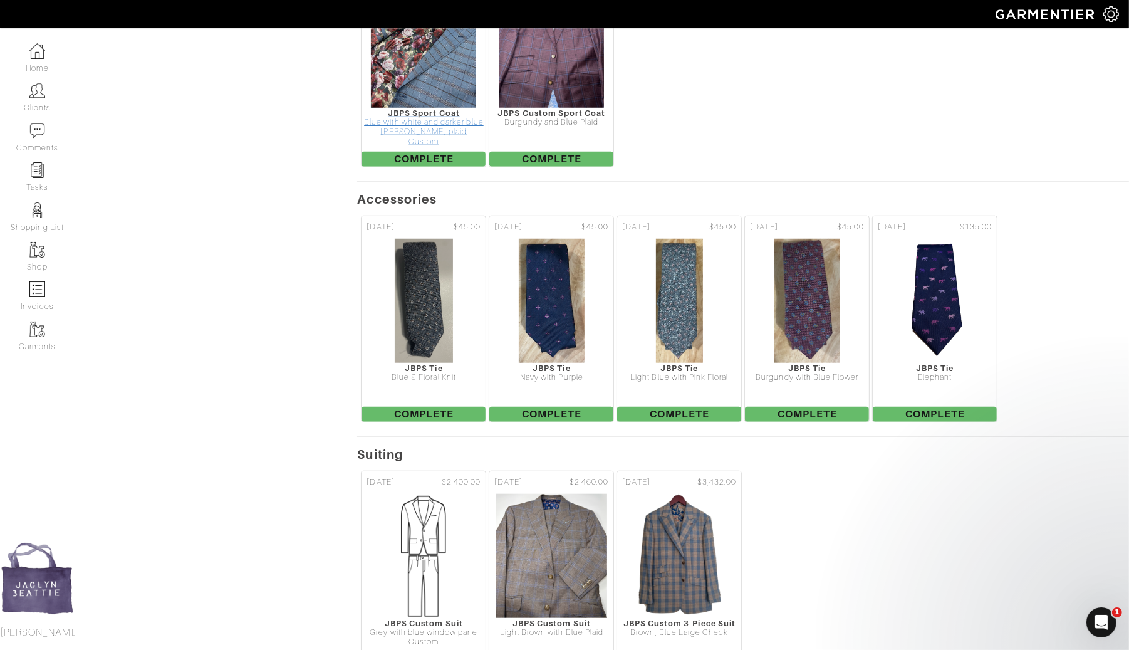 The width and height of the screenshot is (1129, 650). What do you see at coordinates (743, 199) in the screenshot?
I see `h5: Accessories` at bounding box center [743, 199].